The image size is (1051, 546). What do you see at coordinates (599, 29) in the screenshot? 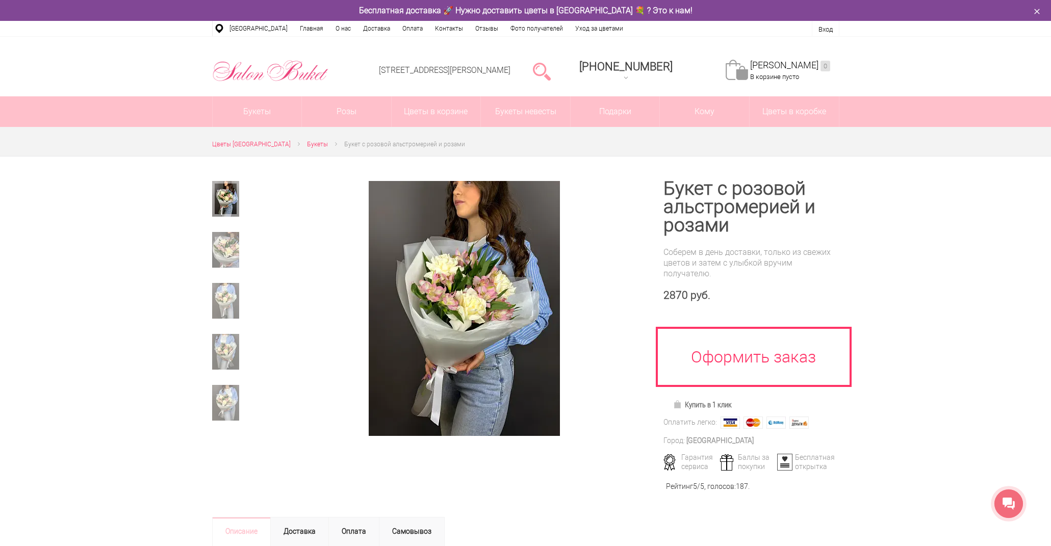
I see `a: Уход за цветами` at bounding box center [599, 29].